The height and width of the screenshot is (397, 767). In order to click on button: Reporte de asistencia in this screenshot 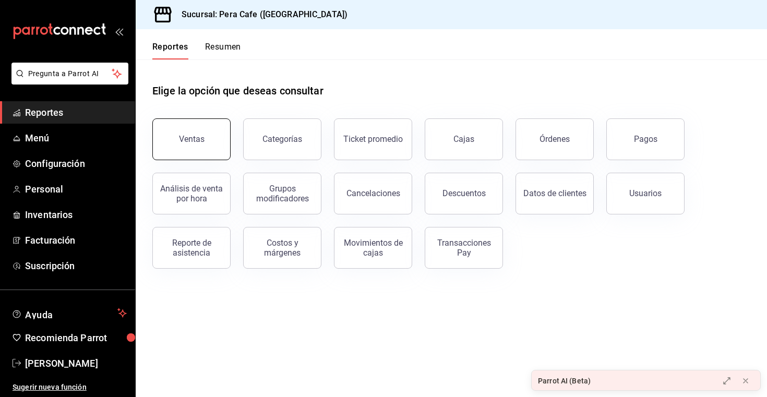, I will do `click(191, 248)`.